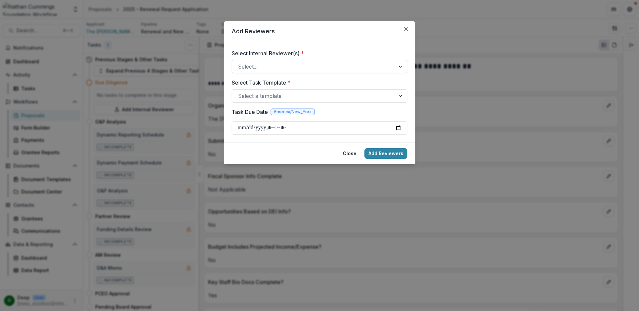 This screenshot has height=311, width=639. I want to click on label: Task Due Date, so click(250, 112).